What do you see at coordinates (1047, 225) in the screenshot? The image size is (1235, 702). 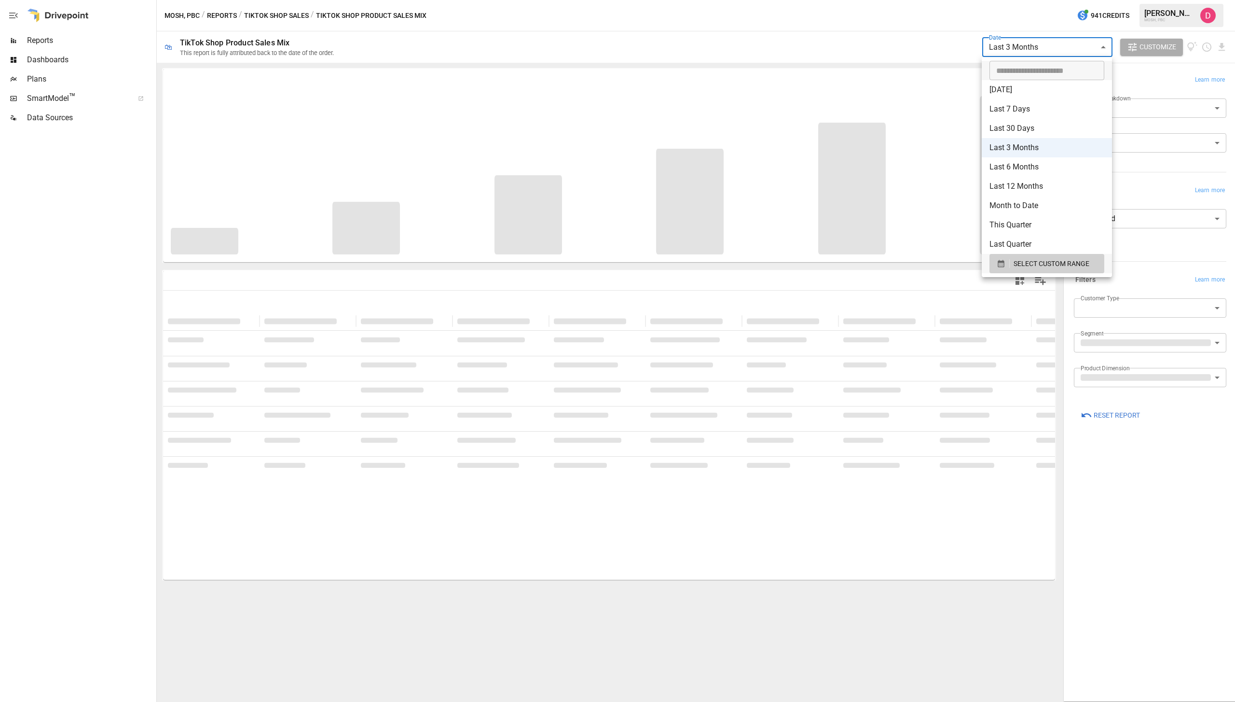 I see `li: This Quarter` at bounding box center [1047, 225].